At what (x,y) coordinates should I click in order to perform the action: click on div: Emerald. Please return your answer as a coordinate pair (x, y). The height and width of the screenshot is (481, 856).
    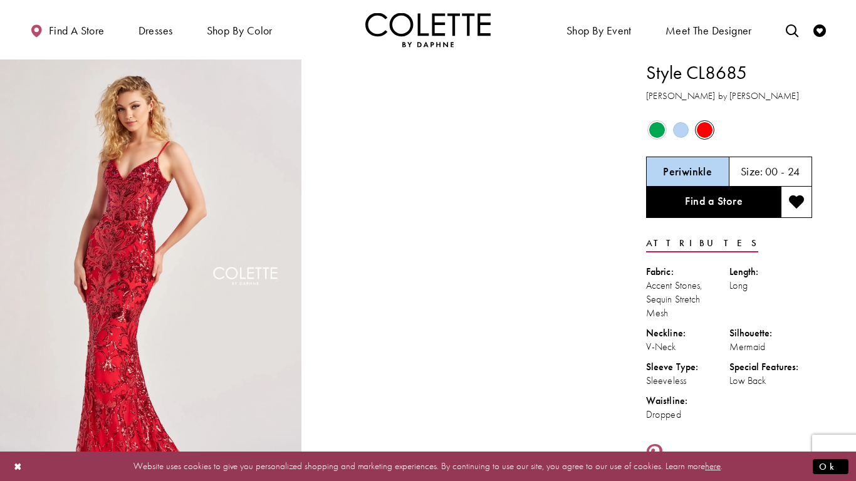
    Looking at the image, I should click on (657, 130).